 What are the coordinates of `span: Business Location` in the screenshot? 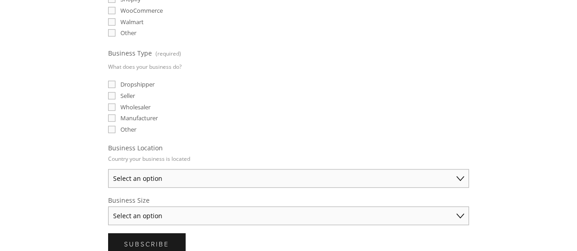 It's located at (136, 148).